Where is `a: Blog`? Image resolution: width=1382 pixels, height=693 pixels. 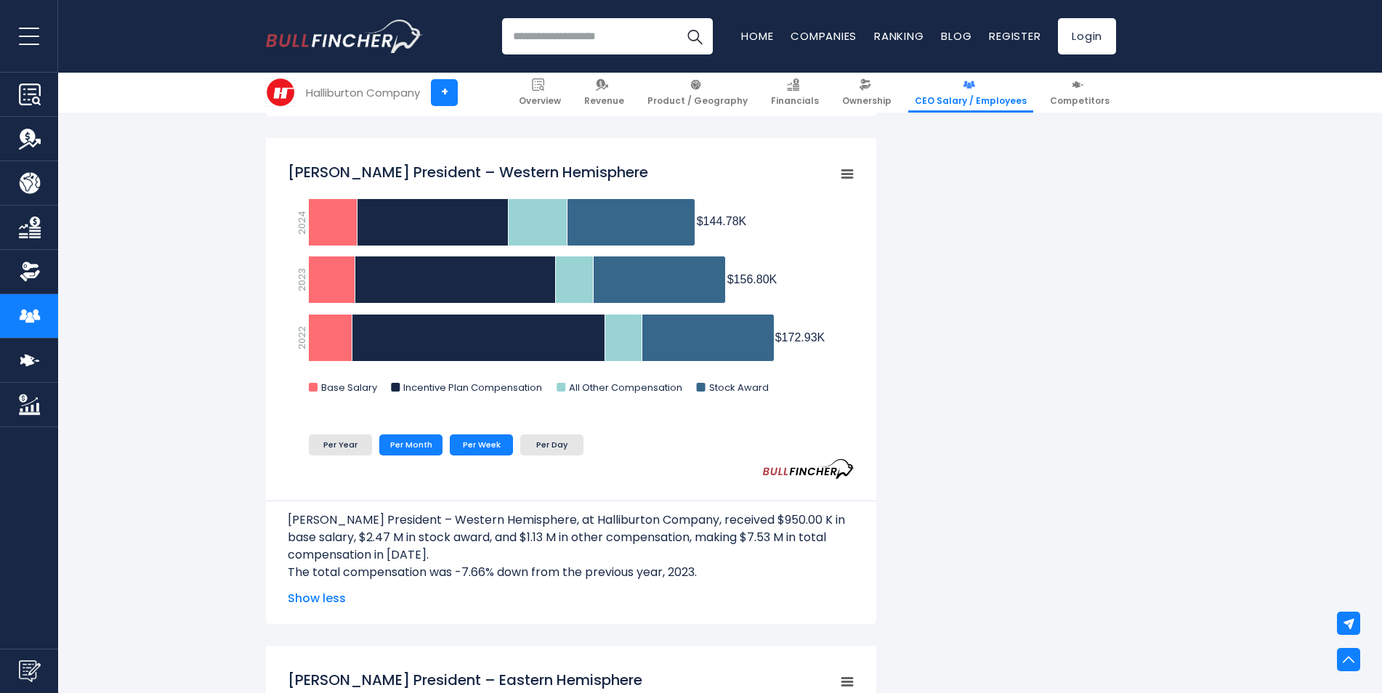
a: Blog is located at coordinates (956, 36).